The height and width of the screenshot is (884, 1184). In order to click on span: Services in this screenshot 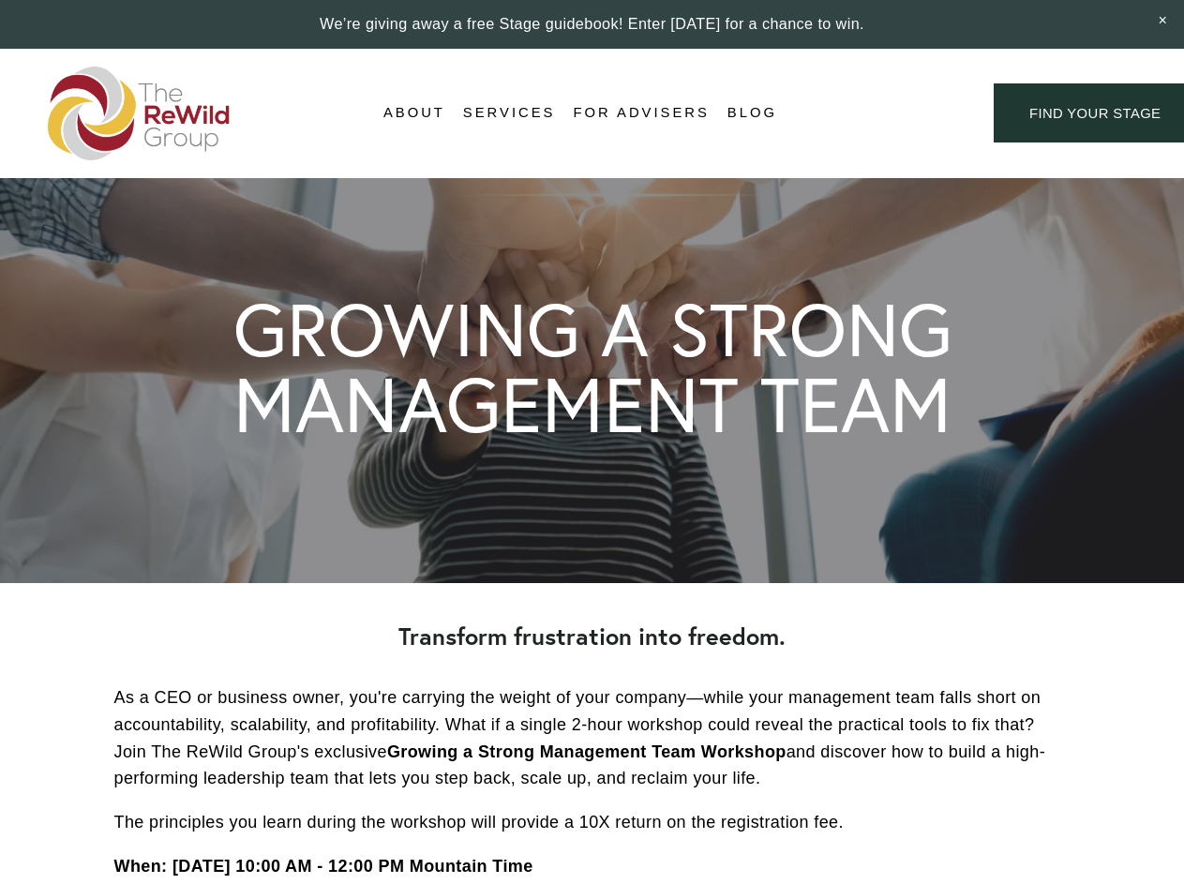, I will do `click(509, 113)`.